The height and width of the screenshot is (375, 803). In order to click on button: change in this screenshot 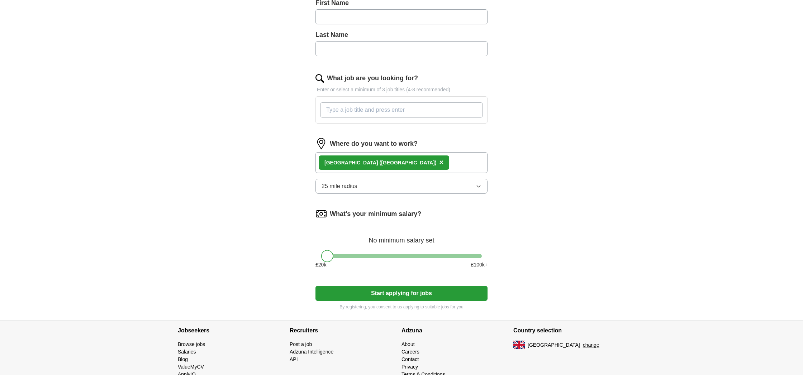, I will do `click(591, 345)`.